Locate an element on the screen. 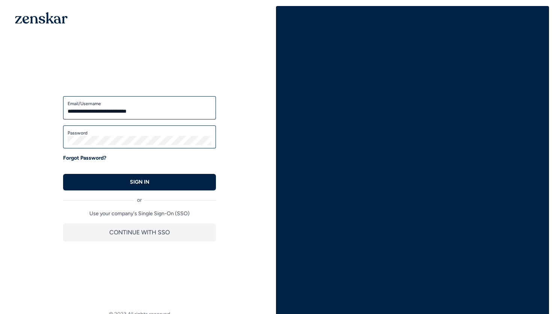 This screenshot has height=314, width=552. button: SIGN IN is located at coordinates (139, 182).